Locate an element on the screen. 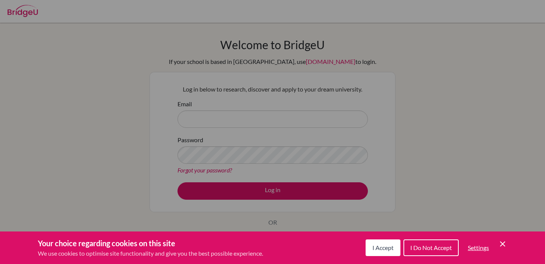  button: I Accept is located at coordinates (383, 248).